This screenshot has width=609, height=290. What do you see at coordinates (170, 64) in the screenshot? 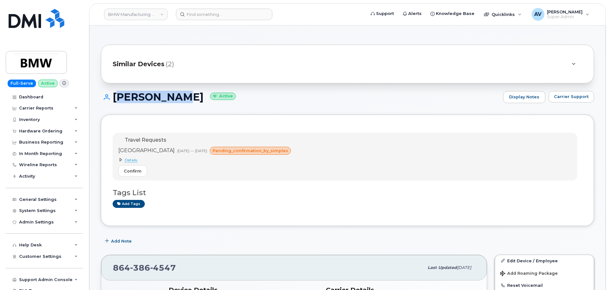
I see `span: (2)` at bounding box center [170, 64].